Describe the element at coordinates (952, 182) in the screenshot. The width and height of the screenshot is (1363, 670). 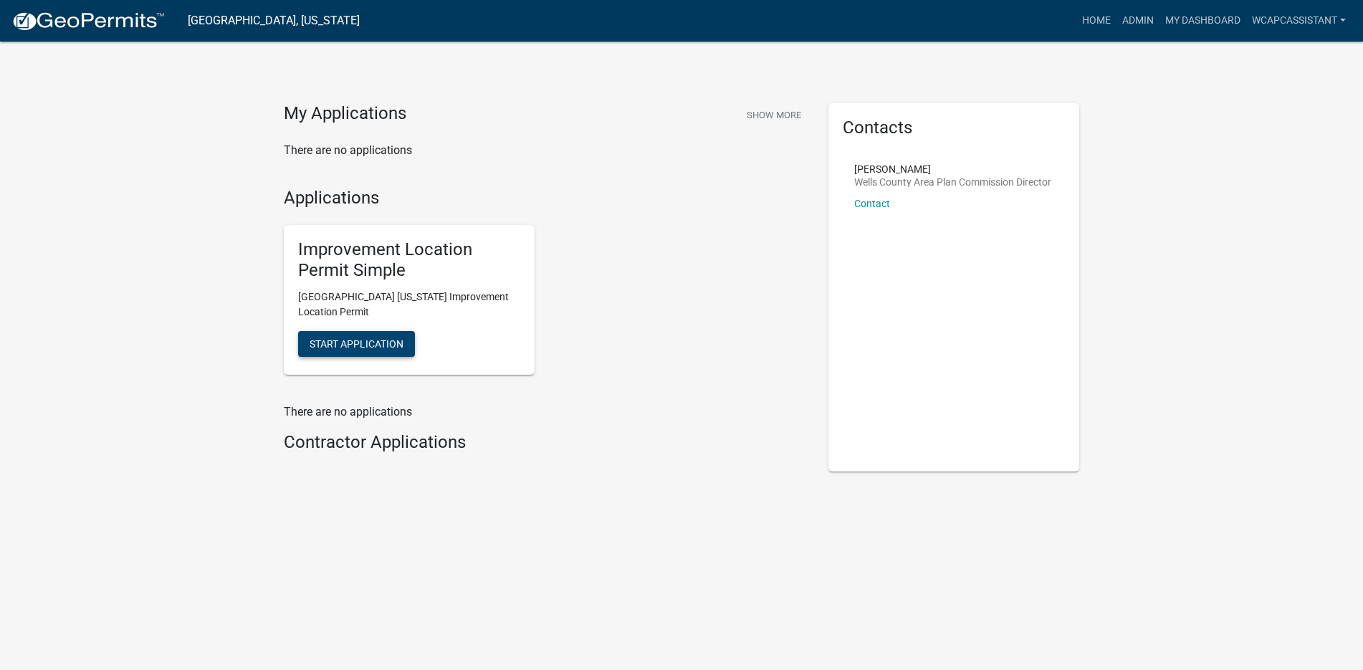
I see `p: Wells County Area Plan Commission Director` at that location.